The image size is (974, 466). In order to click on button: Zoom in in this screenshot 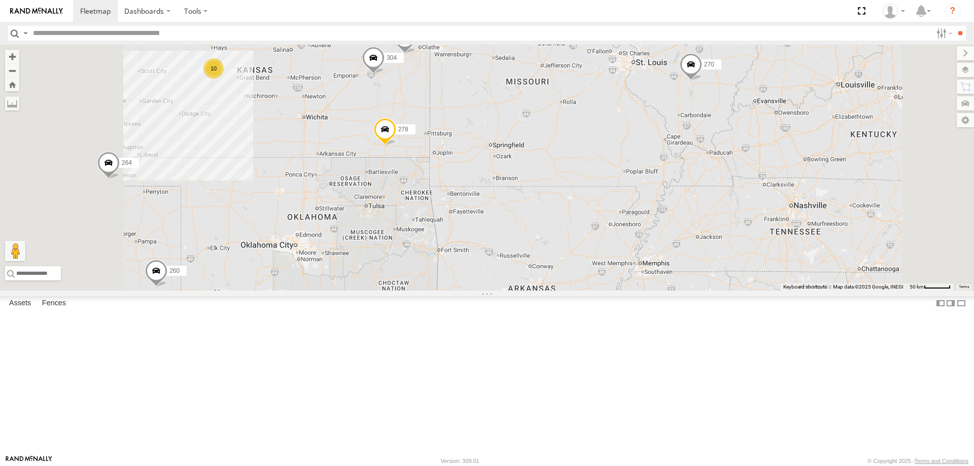, I will do `click(12, 56)`.